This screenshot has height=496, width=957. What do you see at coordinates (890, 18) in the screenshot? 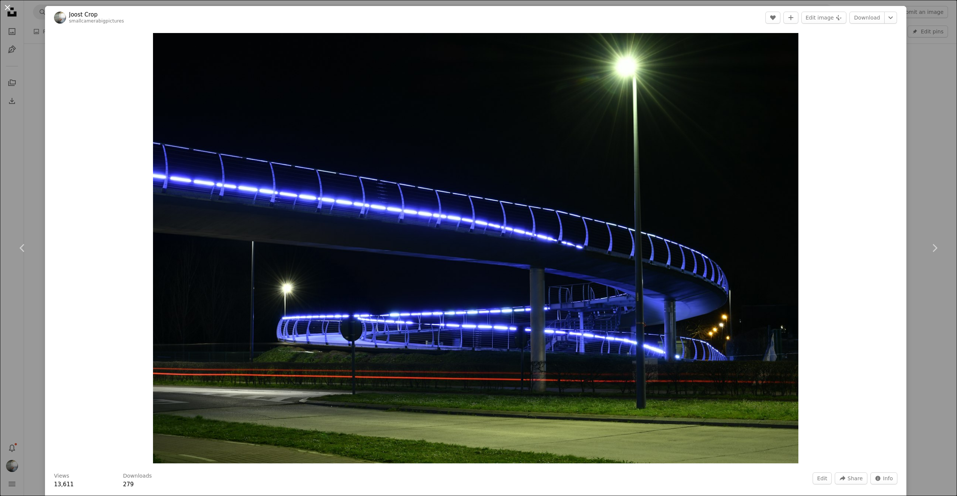
I see `button: Choose download size` at bounding box center [890, 18].